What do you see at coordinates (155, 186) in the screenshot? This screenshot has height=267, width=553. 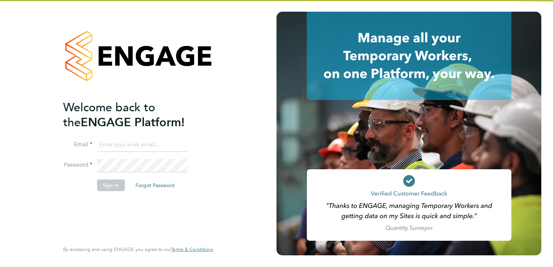 I see `button: Forgot Password` at bounding box center [155, 186].